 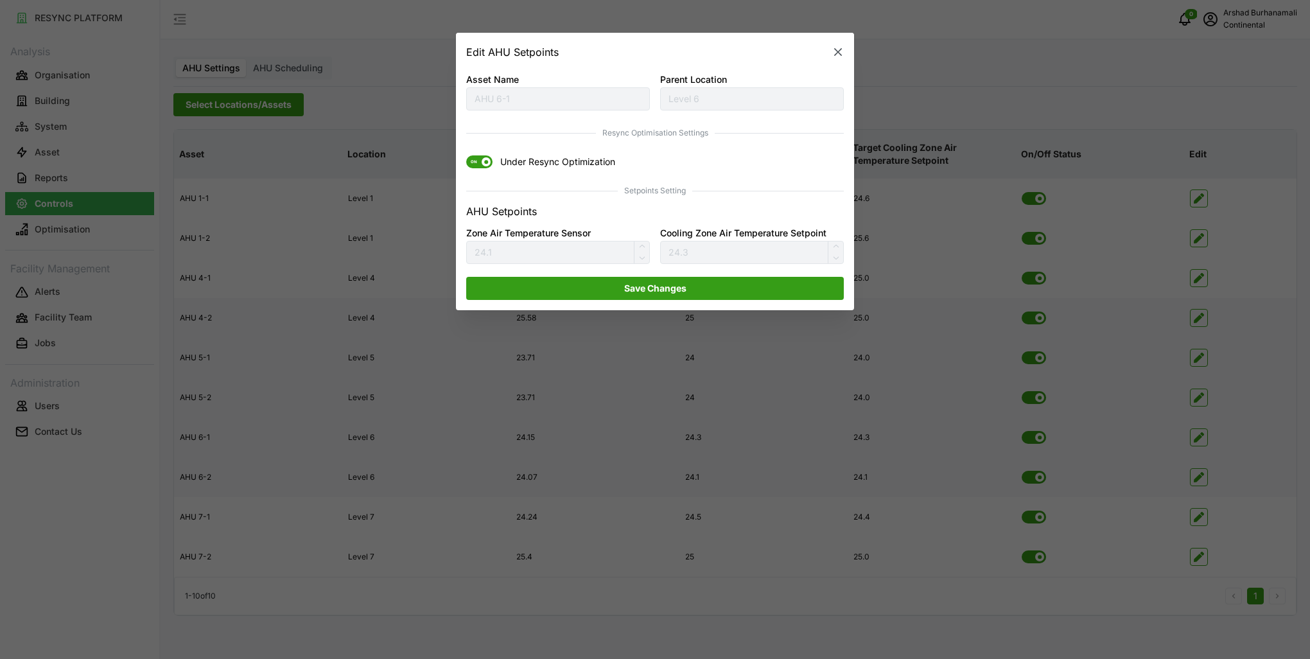 I want to click on label: Parent Location, so click(x=693, y=80).